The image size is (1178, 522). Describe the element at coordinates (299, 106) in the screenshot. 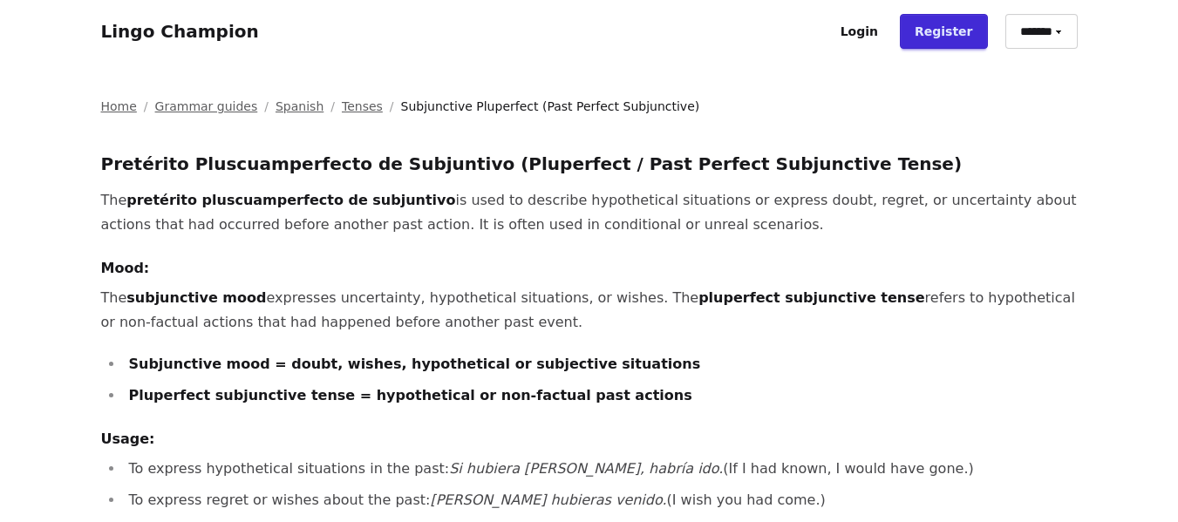

I see `a: Spanish` at that location.